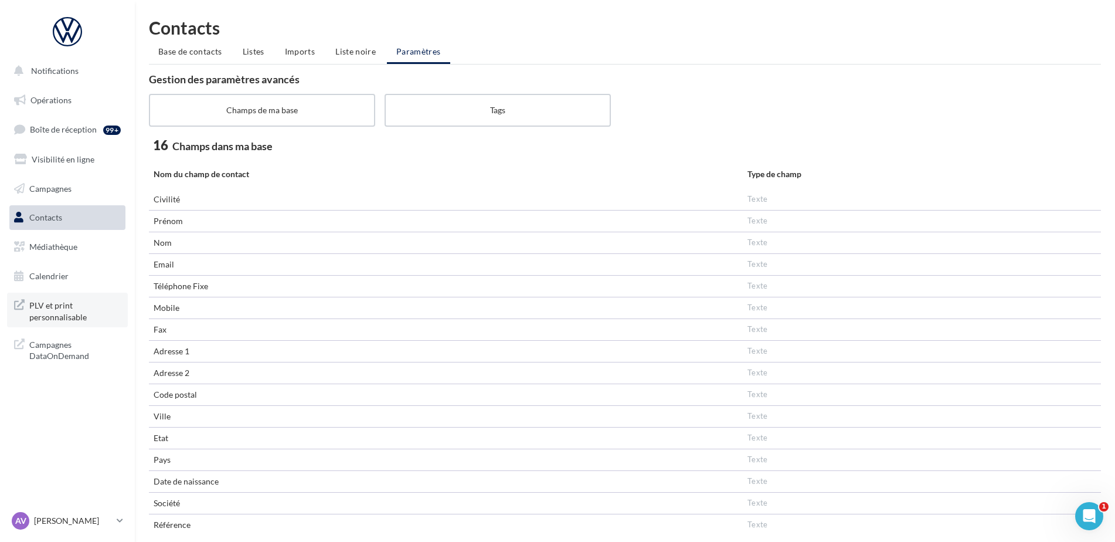 This screenshot has height=542, width=1115. What do you see at coordinates (67, 247) in the screenshot?
I see `a: Médiathèque` at bounding box center [67, 247].